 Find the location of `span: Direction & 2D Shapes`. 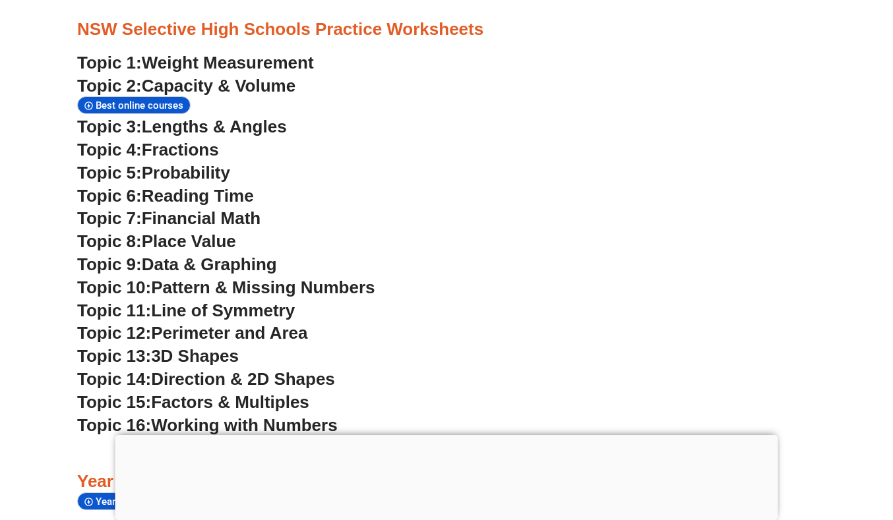

span: Direction & 2D Shapes is located at coordinates (243, 379).